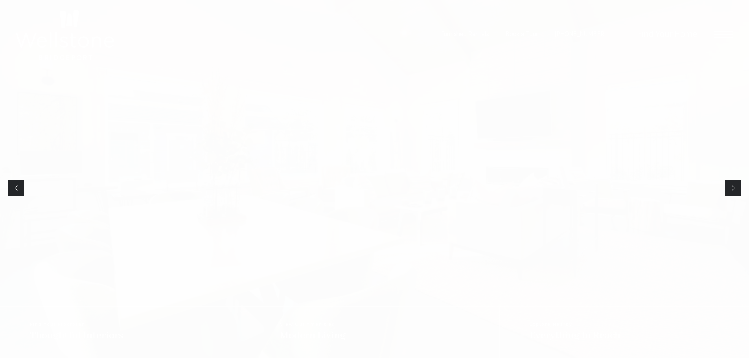  Describe the element at coordinates (733, 188) in the screenshot. I see `a: Next` at that location.